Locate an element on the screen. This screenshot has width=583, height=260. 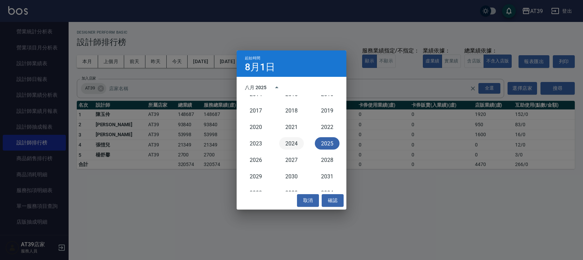
button: 取消 is located at coordinates (308, 200).